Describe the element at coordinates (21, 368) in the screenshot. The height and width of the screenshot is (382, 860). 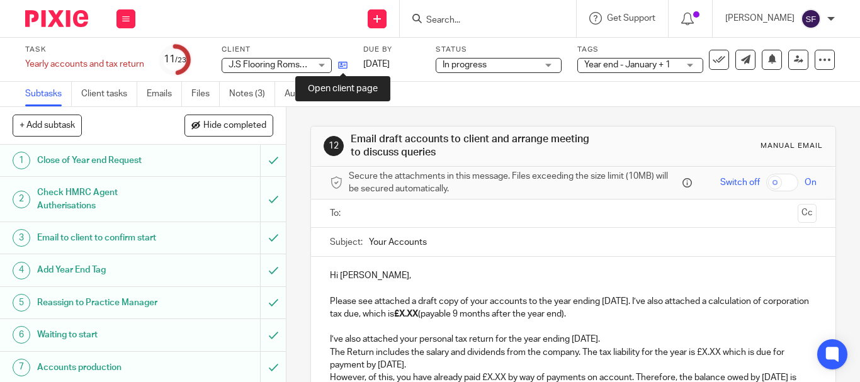
I see `div: 7` at that location.